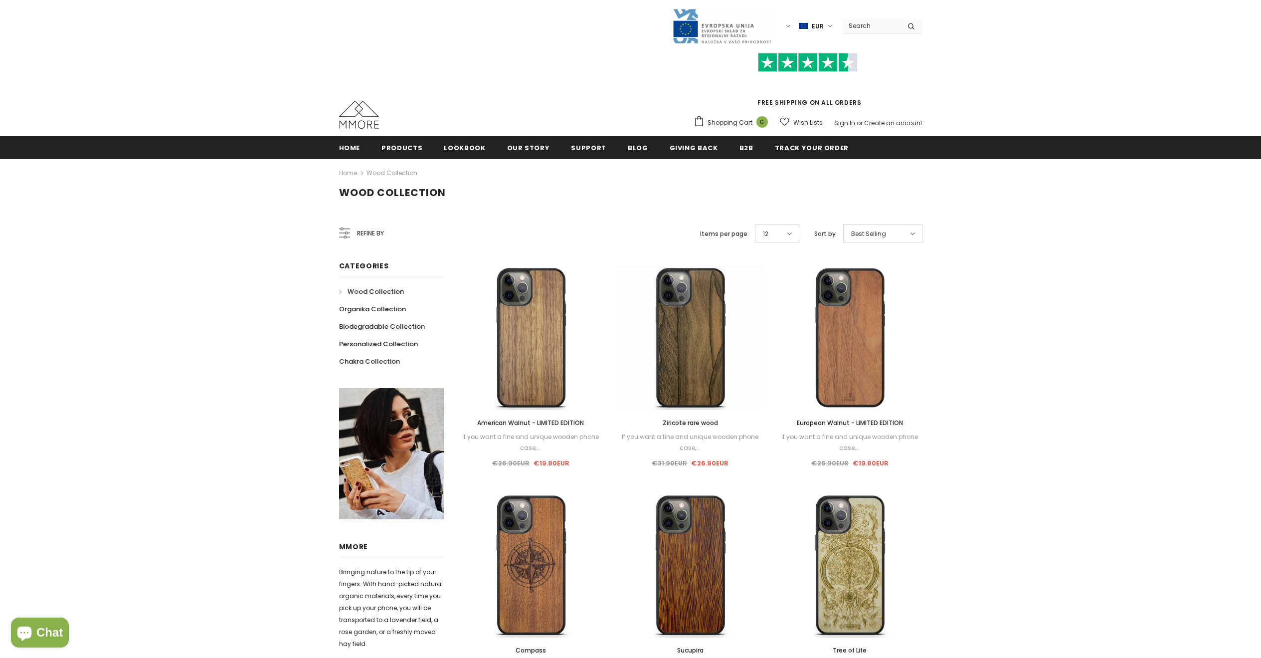 This screenshot has width=1261, height=658. Describe the element at coordinates (373, 309) in the screenshot. I see `a: Organika Collection` at that location.